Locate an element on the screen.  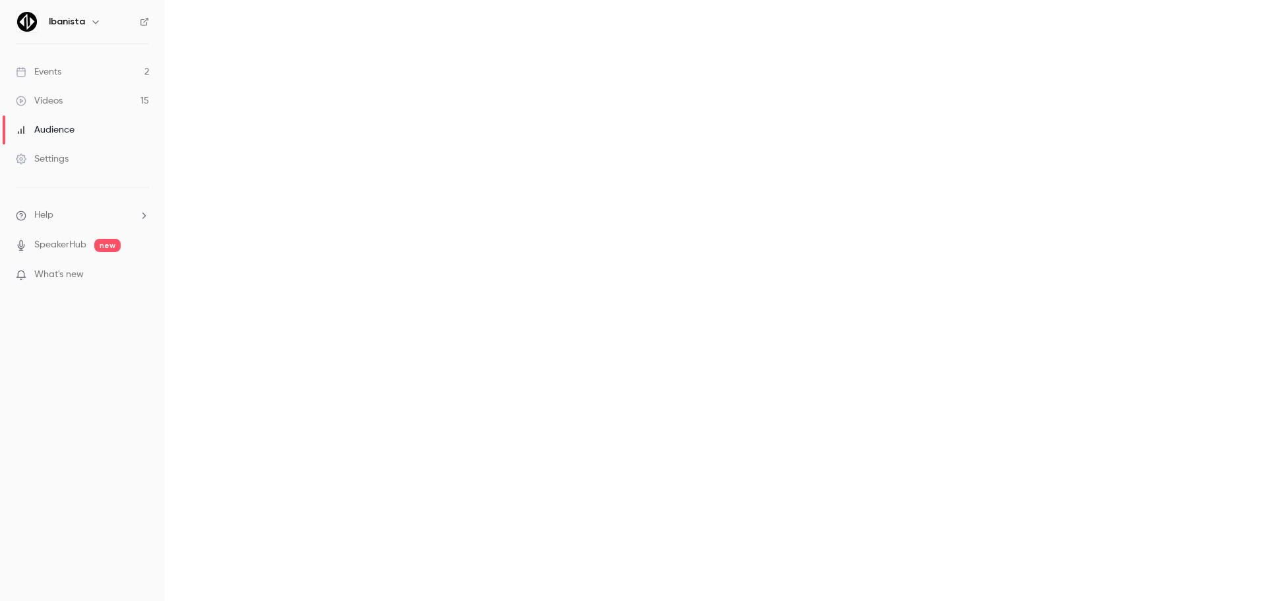
span: new is located at coordinates (107, 245).